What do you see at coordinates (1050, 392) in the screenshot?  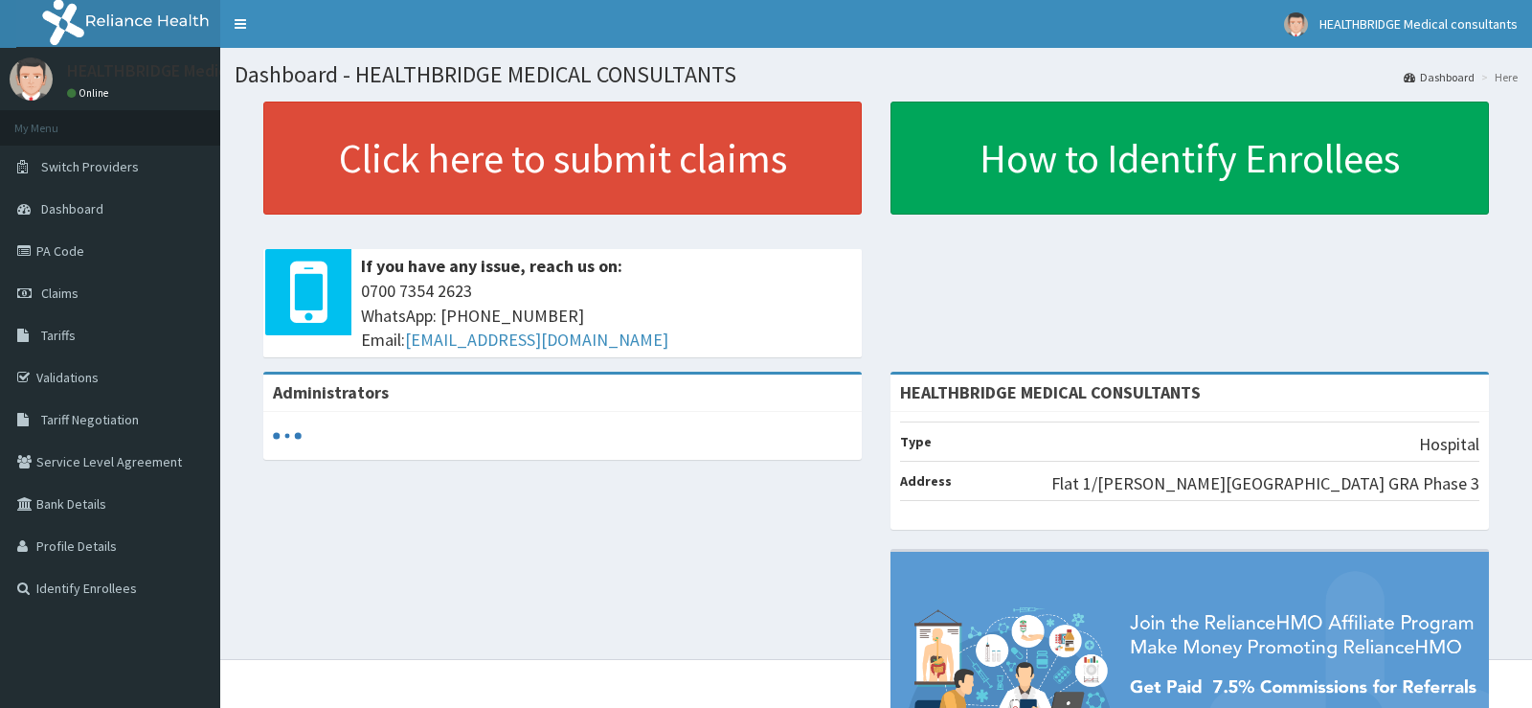 I see `strong: HEALTHBRIDGE MEDICAL CONSULTANTS` at bounding box center [1050, 392].